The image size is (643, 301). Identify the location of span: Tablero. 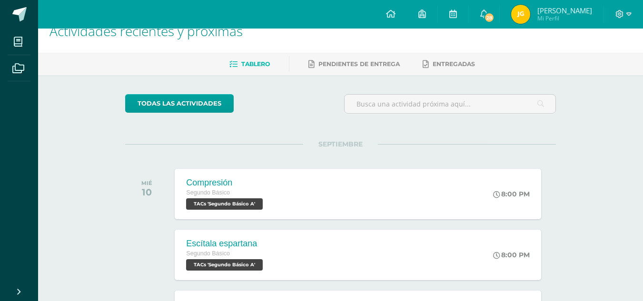
(256, 64).